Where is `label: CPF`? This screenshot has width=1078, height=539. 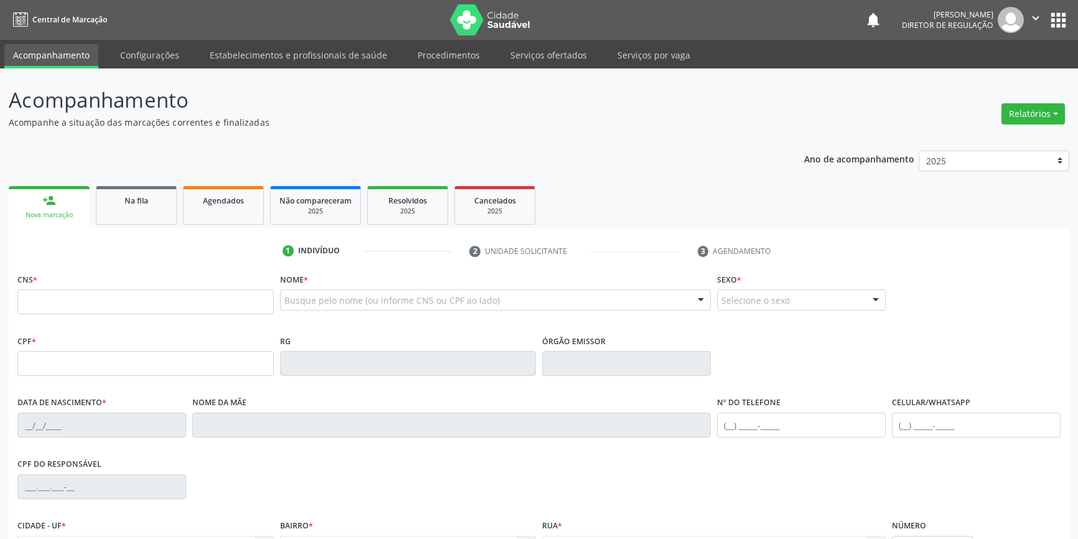
label: CPF is located at coordinates (27, 341).